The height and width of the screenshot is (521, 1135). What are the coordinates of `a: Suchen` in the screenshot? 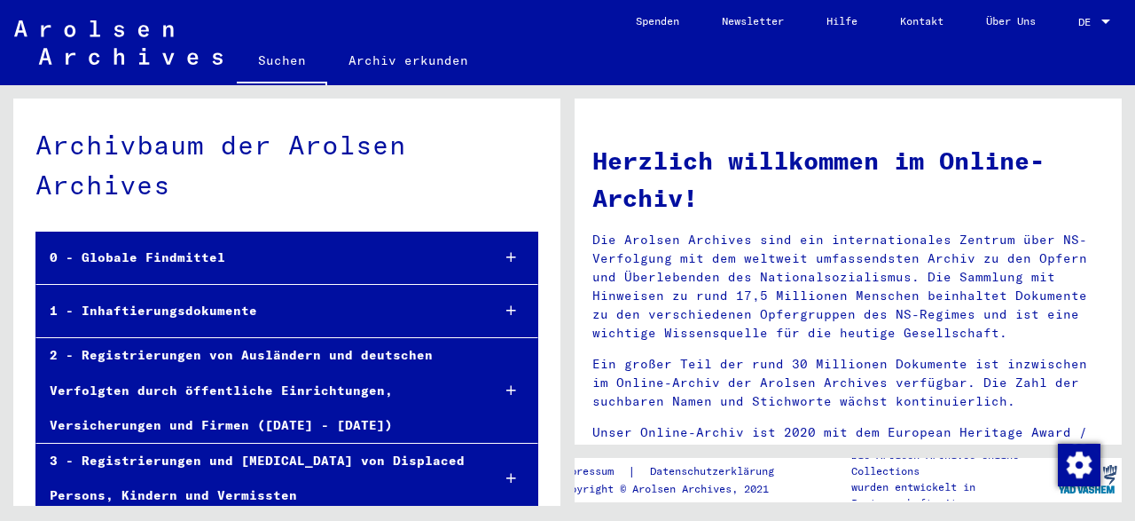 It's located at (282, 62).